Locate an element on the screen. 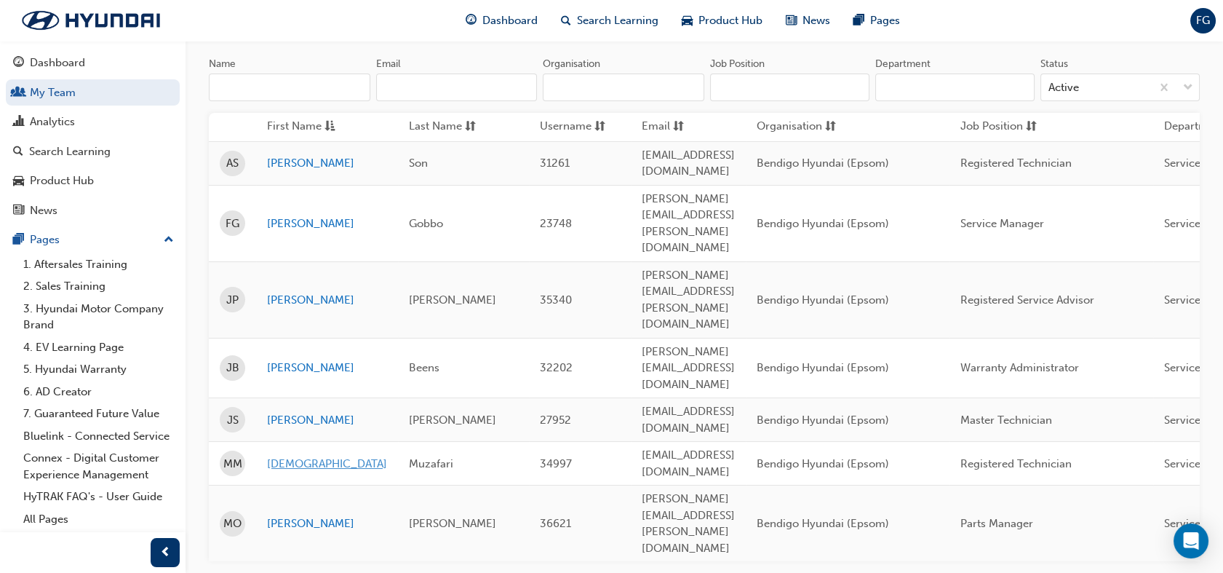 Image resolution: width=1223 pixels, height=573 pixels. div: Analytics is located at coordinates (52, 122).